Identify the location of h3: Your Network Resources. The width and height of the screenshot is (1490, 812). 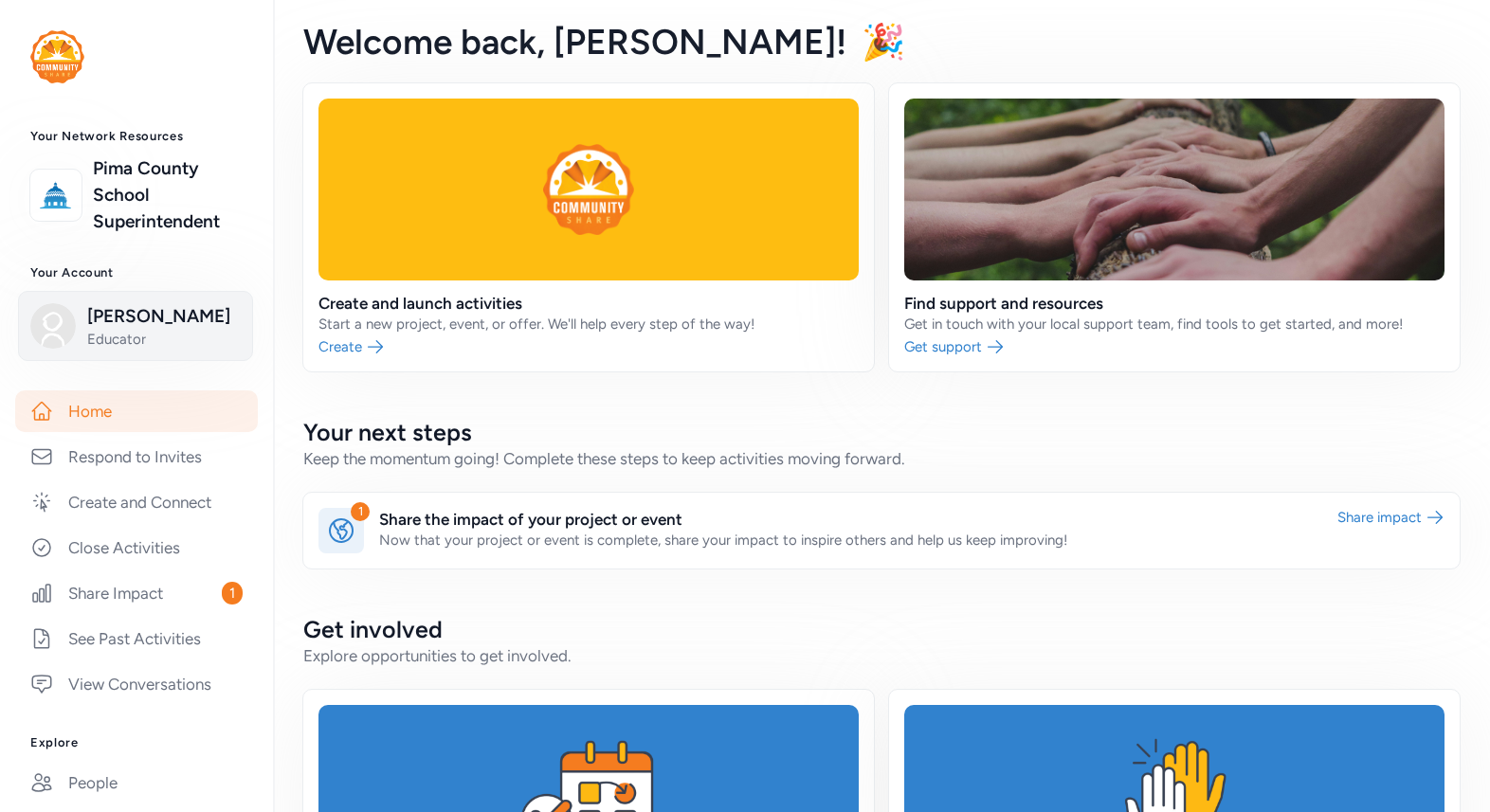
(136, 136).